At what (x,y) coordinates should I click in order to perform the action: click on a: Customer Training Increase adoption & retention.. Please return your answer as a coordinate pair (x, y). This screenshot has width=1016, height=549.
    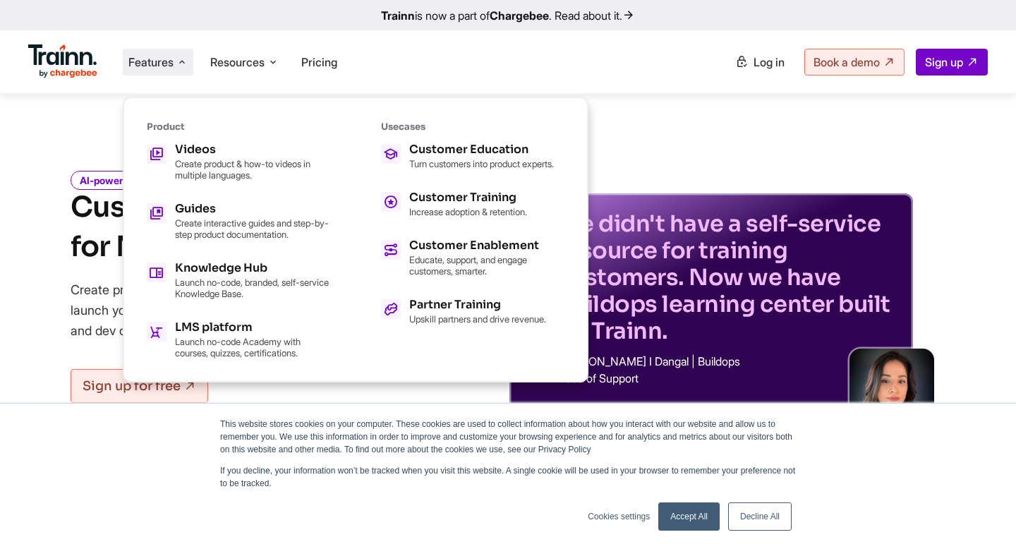
    Looking at the image, I should click on (473, 205).